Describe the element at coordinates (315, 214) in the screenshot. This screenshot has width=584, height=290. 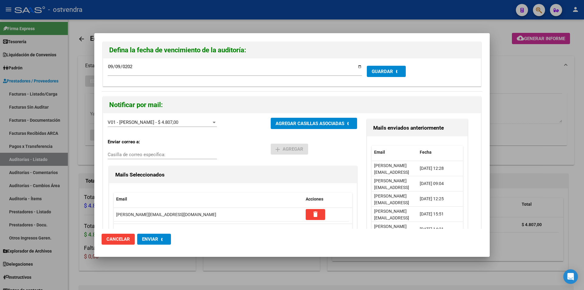
I see `mat-icon: delete` at that location.